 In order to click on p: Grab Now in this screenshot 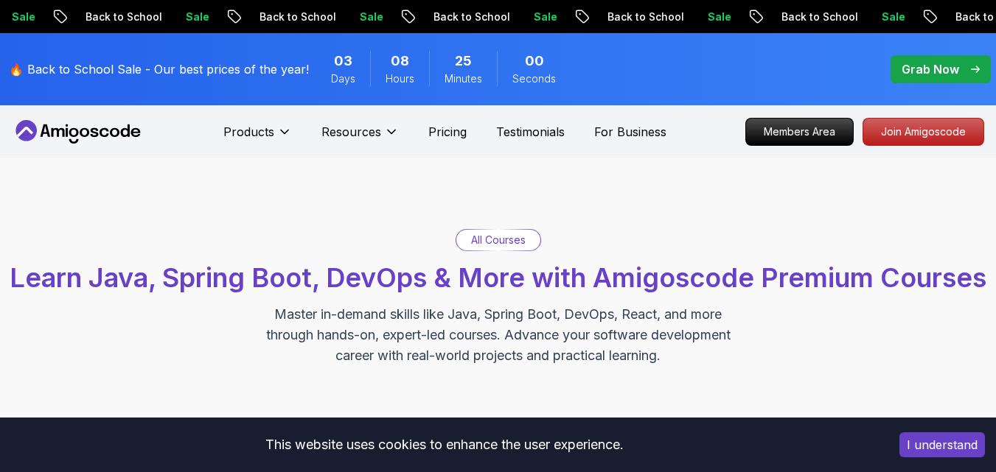, I will do `click(930, 69)`.